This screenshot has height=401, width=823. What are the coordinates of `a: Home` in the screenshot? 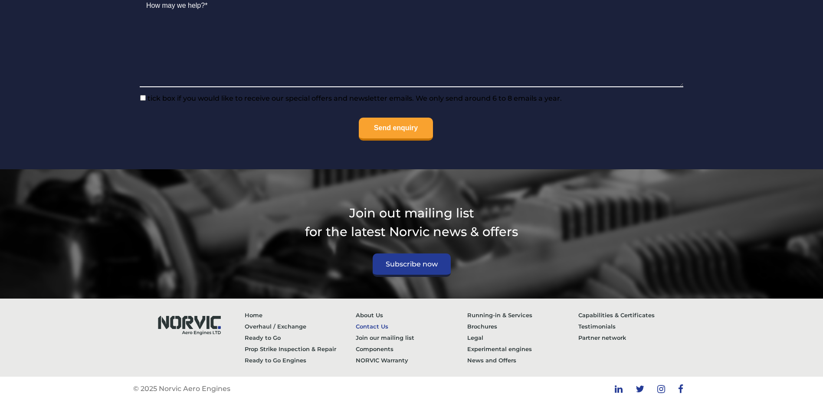 It's located at (300, 315).